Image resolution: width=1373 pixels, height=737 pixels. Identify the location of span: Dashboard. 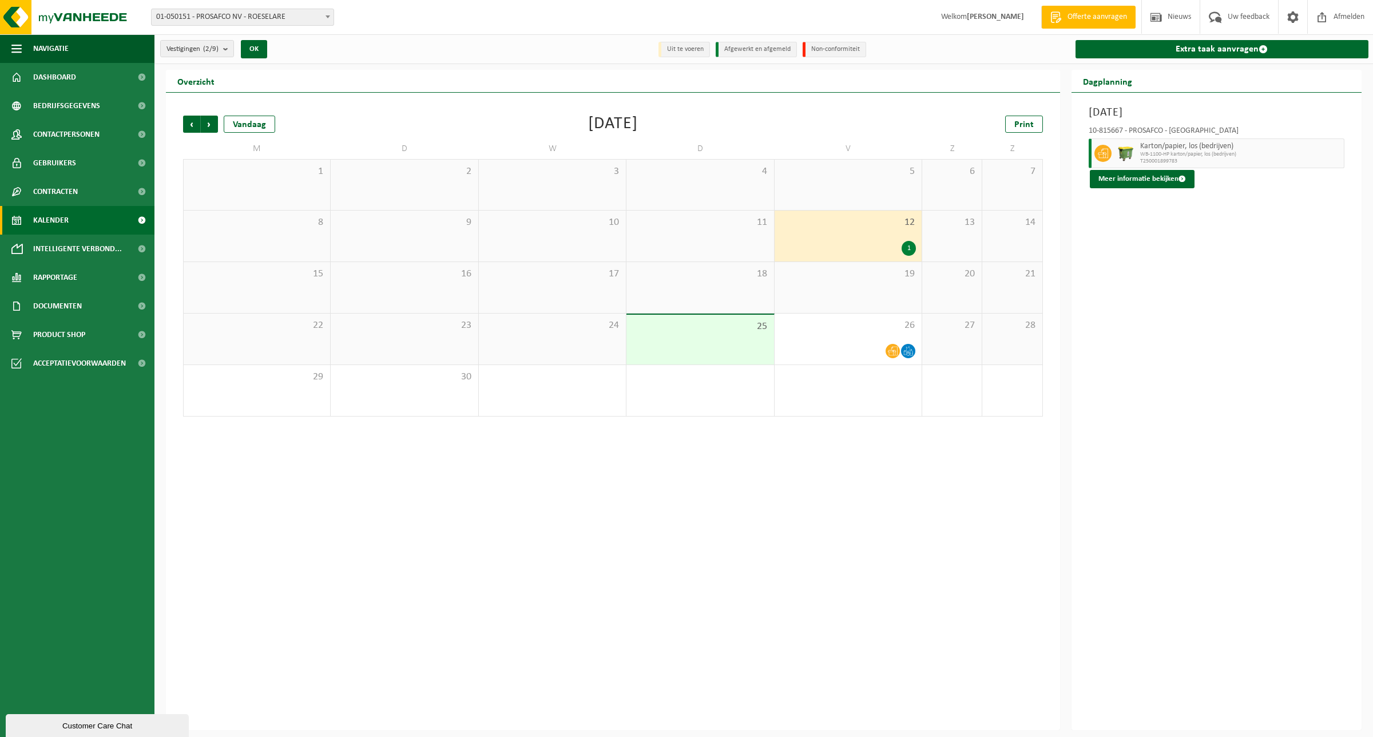
(54, 77).